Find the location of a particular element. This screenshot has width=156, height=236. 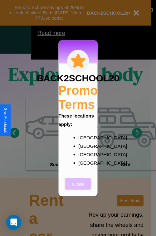

div: Open Intercom Messenger is located at coordinates (14, 222).